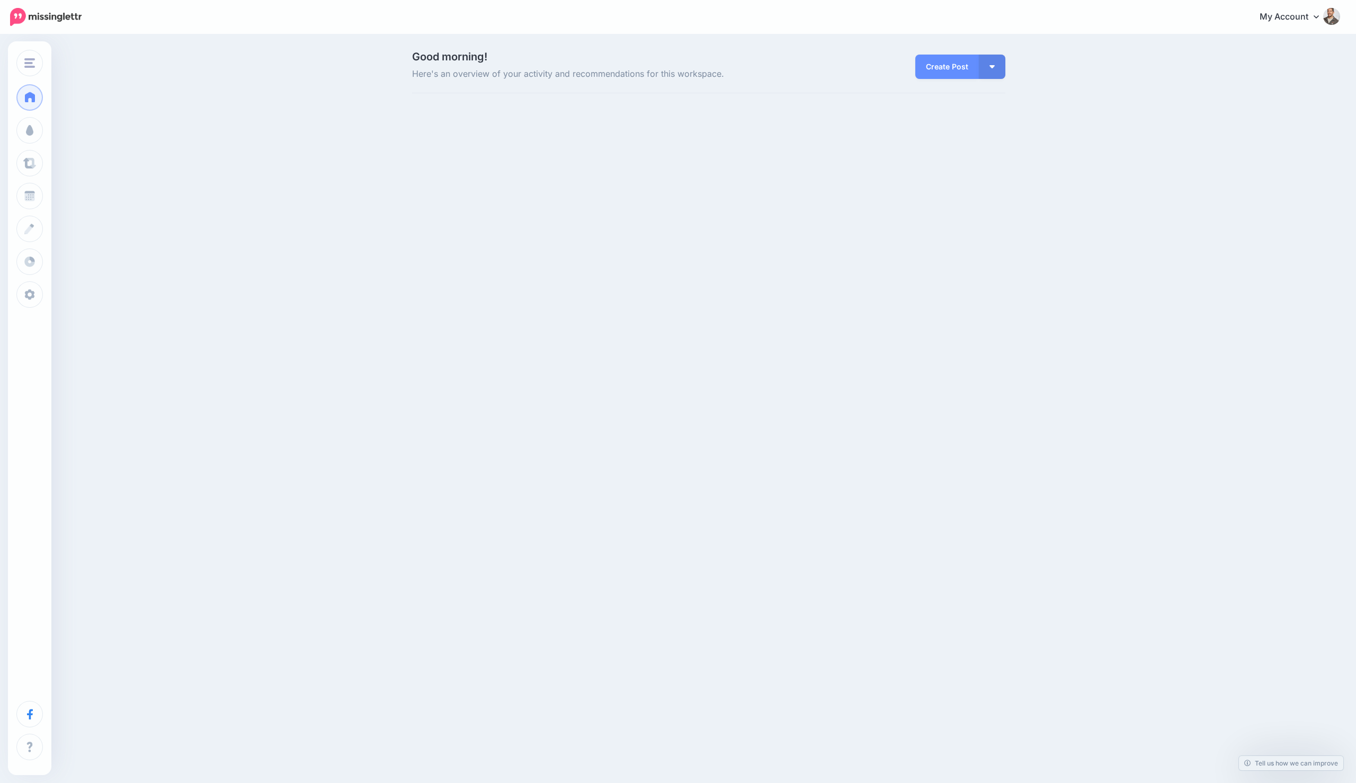 The height and width of the screenshot is (783, 1356). Describe the element at coordinates (30, 63) in the screenshot. I see `img: menu.png` at that location.